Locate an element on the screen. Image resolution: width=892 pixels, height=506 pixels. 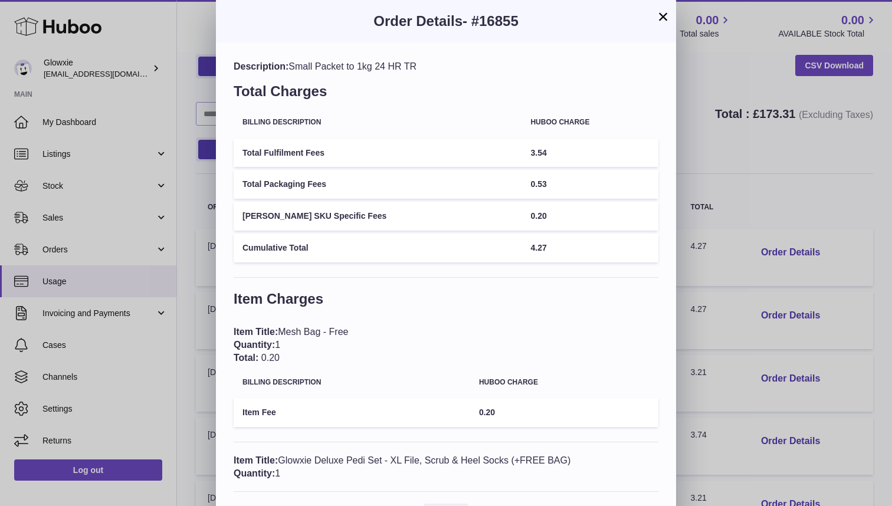
span: - #16855 is located at coordinates (490, 21).